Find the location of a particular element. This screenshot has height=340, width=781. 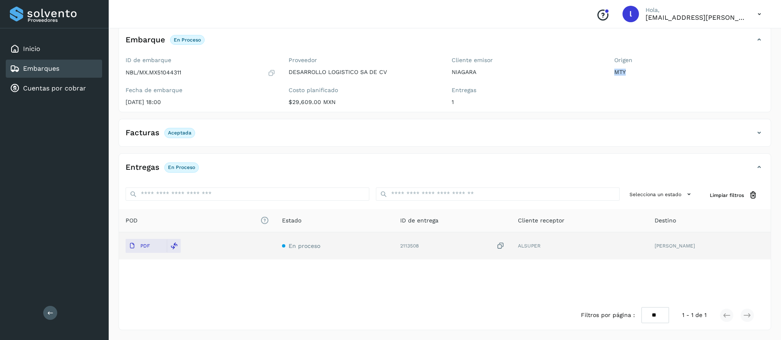

p: lauraamalia.castillo@xpertal.com is located at coordinates (695, 17).